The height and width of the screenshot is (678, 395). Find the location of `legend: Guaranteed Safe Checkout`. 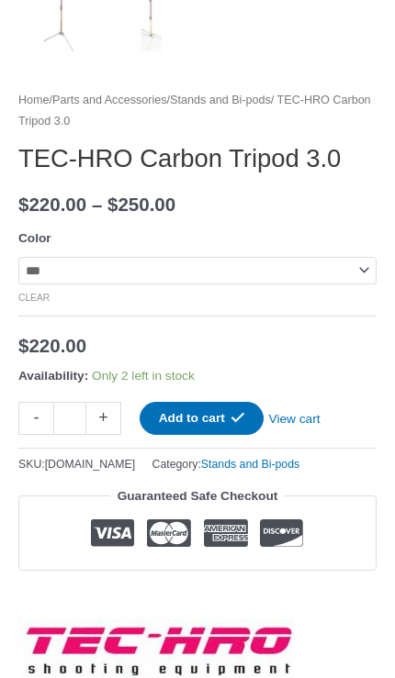

legend: Guaranteed Safe Checkout is located at coordinates (197, 496).